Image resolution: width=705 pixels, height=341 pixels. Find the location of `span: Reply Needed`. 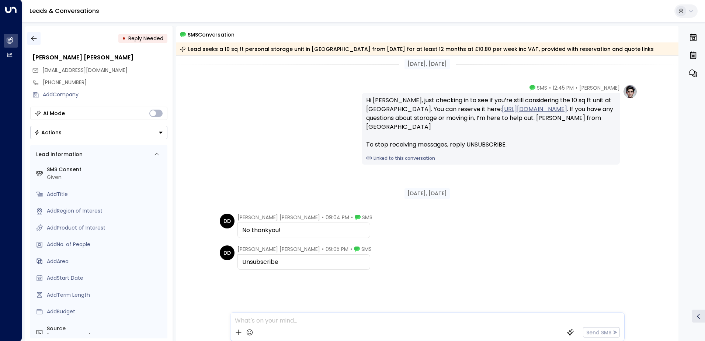

span: Reply Needed is located at coordinates (146, 38).